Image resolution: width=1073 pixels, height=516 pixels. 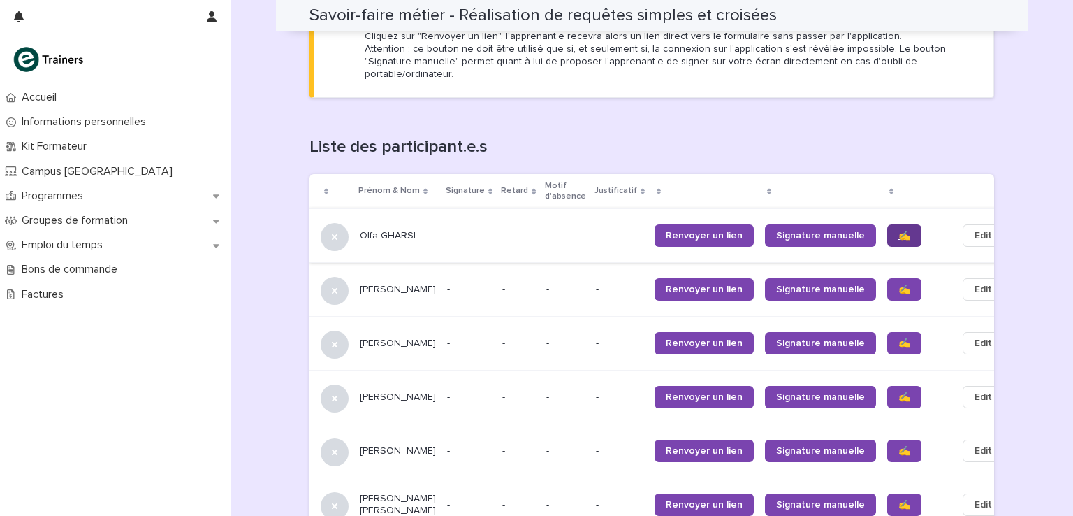 I want to click on p: Cliquez sur "Renvoyer un lien", l'apprenant.e recevra alors un lien direct vers le formulaire san..., so click(x=671, y=55).